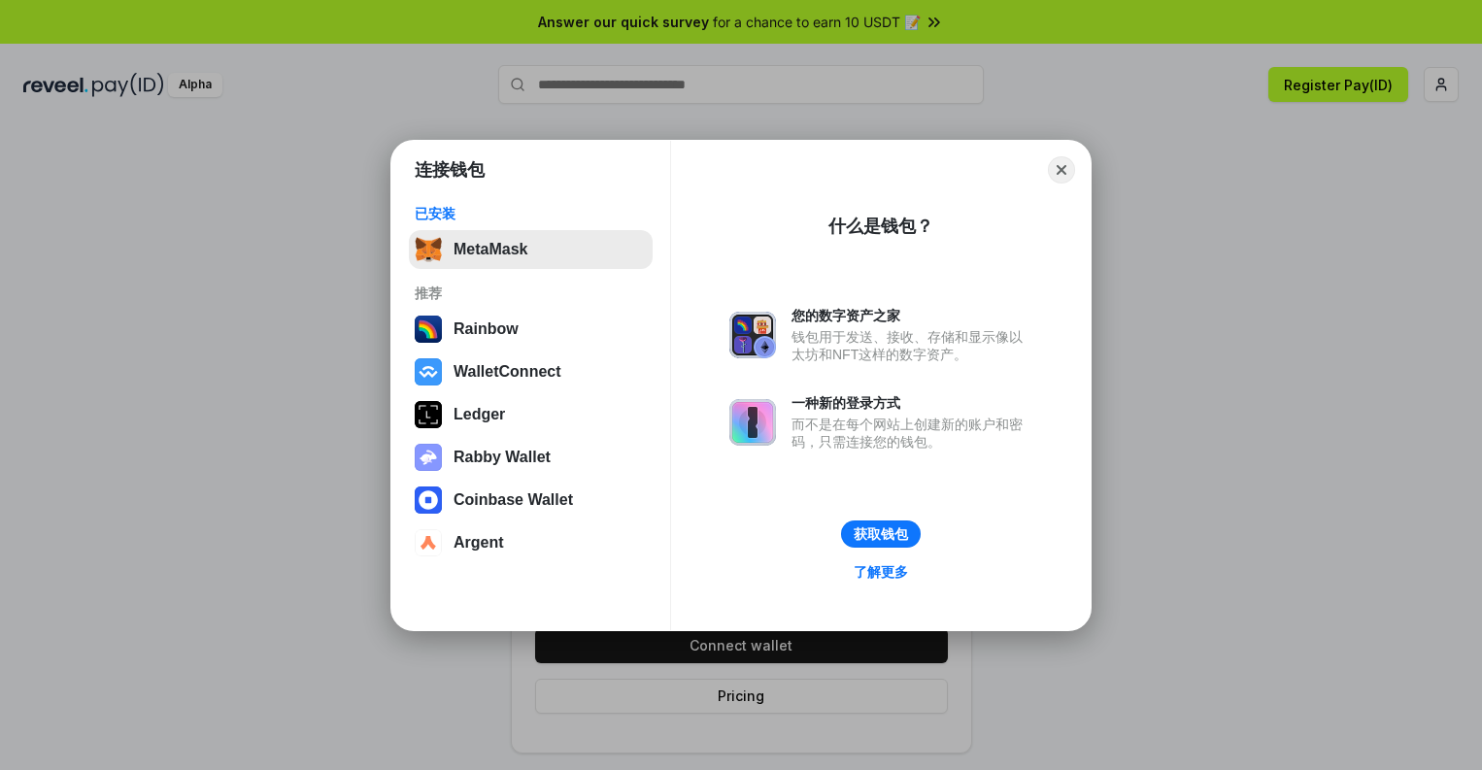 This screenshot has height=770, width=1482. What do you see at coordinates (530, 415) in the screenshot?
I see `button: Ledger` at bounding box center [530, 415].